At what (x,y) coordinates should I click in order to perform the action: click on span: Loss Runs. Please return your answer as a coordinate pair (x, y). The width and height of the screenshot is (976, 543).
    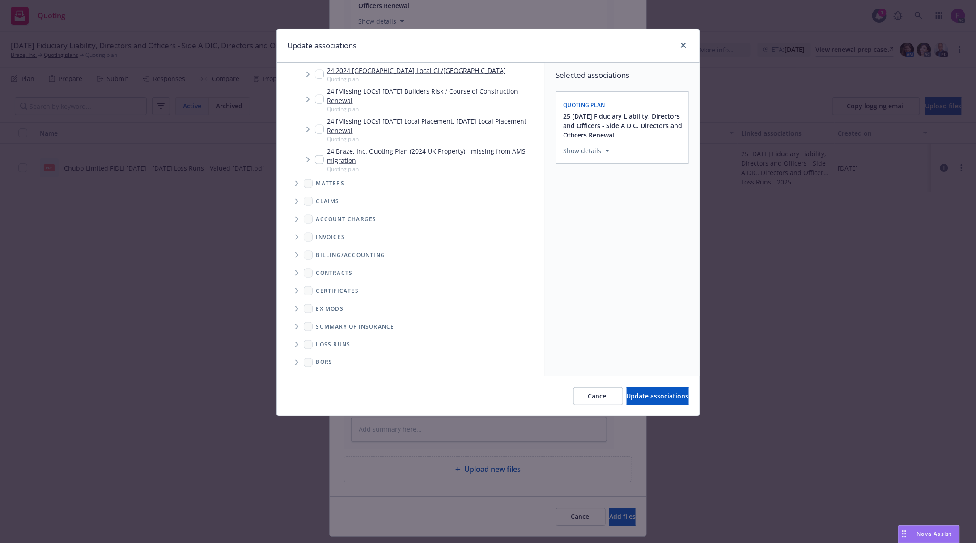
    Looking at the image, I should click on (333, 344).